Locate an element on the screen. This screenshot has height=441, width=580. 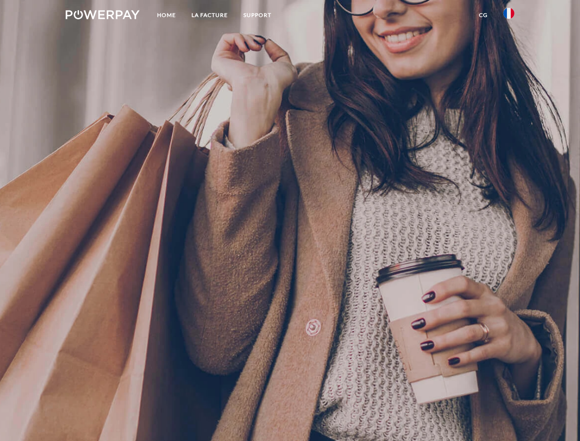
a: Home is located at coordinates (166, 15).